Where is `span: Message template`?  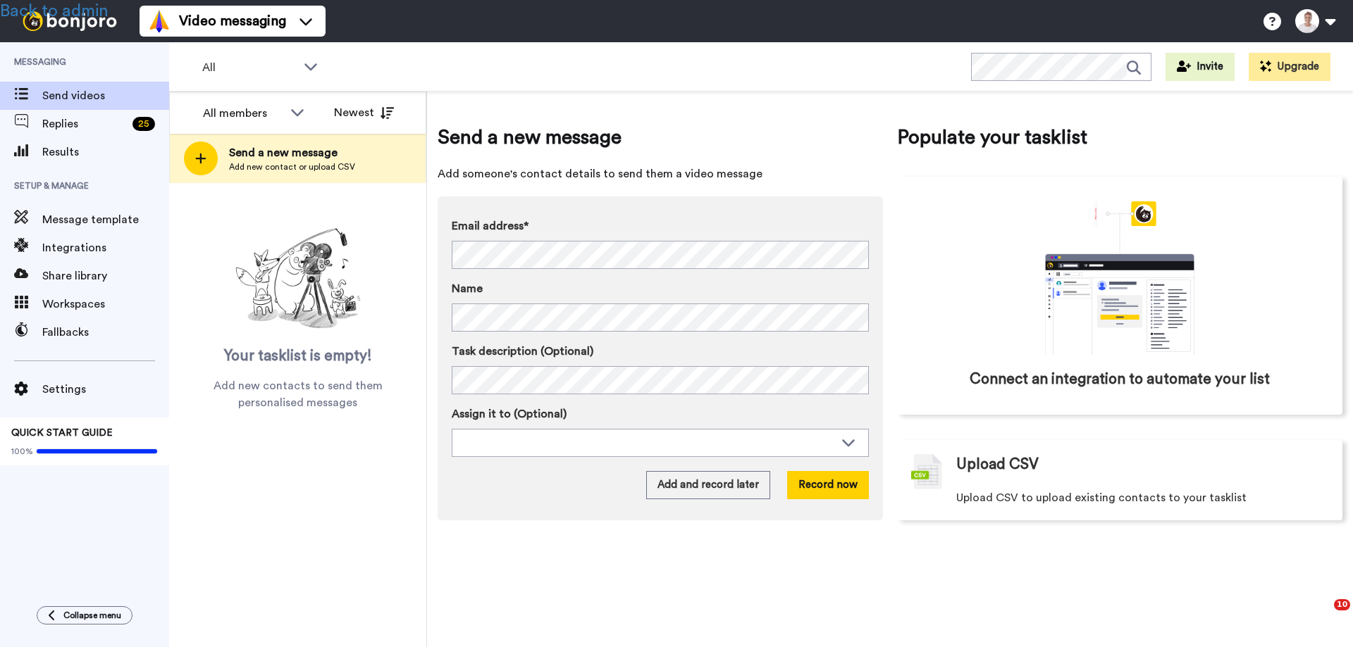
span: Message template is located at coordinates (106, 220).